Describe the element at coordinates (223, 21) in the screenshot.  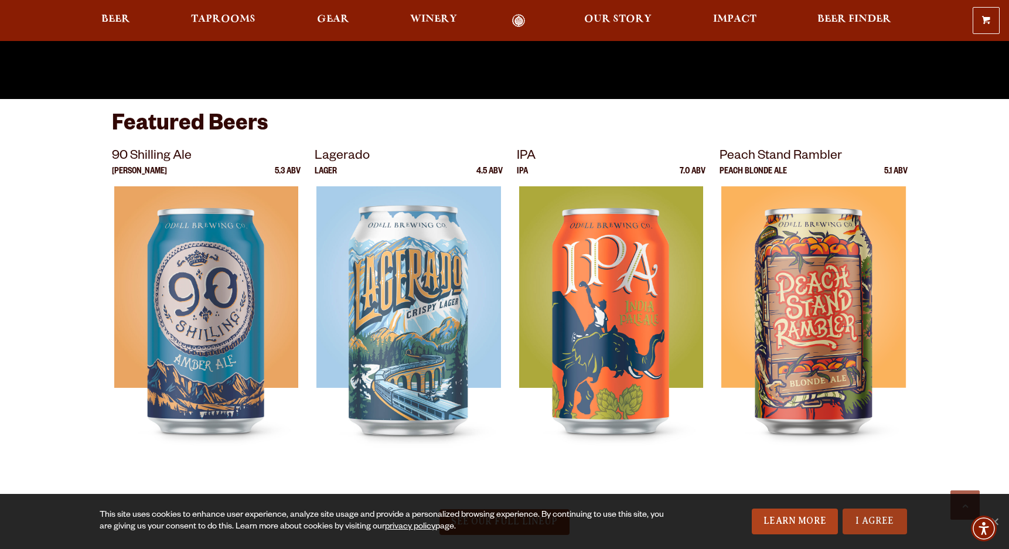
I see `a: Taprooms` at that location.